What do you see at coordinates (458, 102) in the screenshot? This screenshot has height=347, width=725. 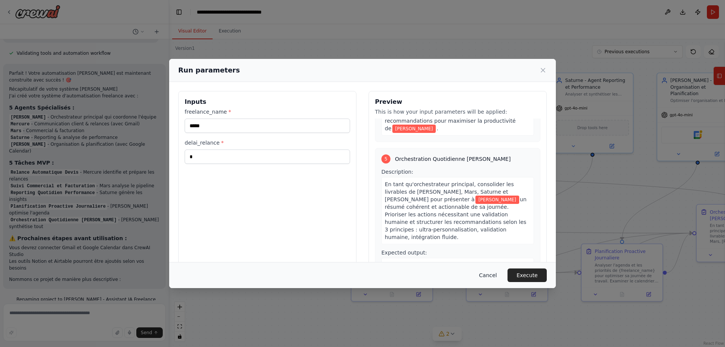 I see `h3: Preview` at bounding box center [458, 102].